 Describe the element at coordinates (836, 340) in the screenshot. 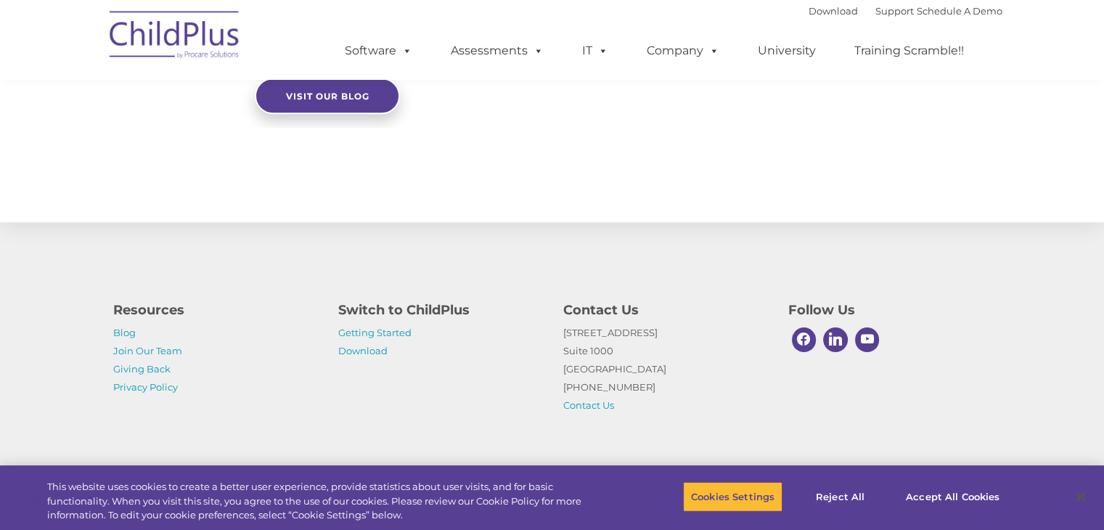

I see `a: Linkedin` at that location.